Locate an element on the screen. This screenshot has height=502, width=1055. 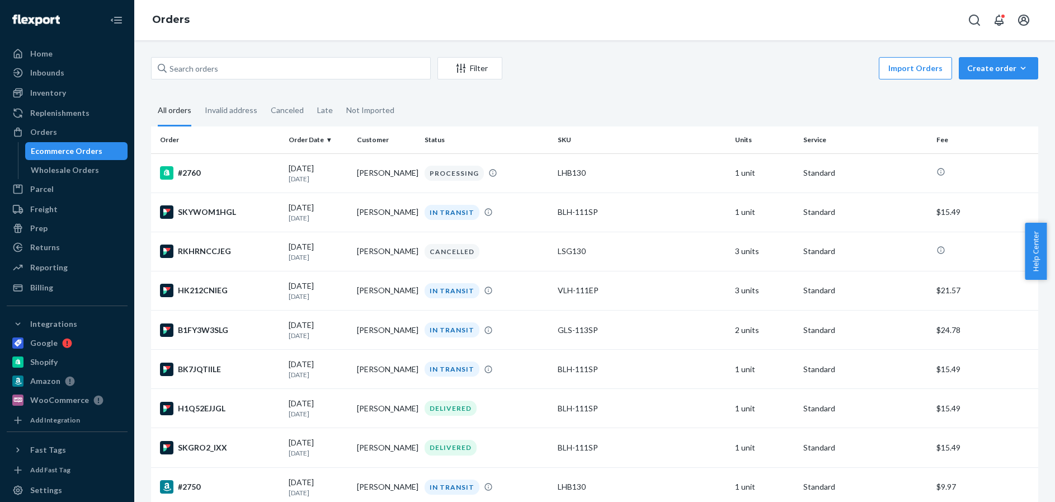
div: Settings is located at coordinates (46, 490).